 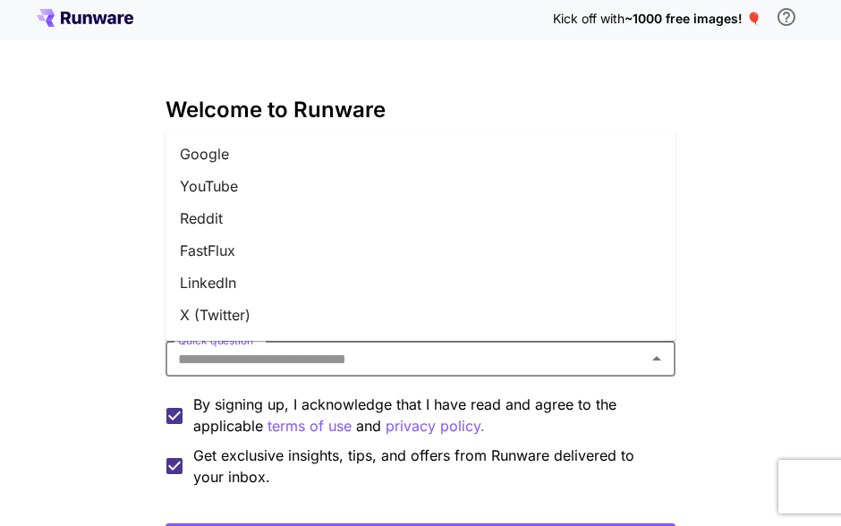 What do you see at coordinates (309, 426) in the screenshot?
I see `p: terms of use` at bounding box center [309, 426].